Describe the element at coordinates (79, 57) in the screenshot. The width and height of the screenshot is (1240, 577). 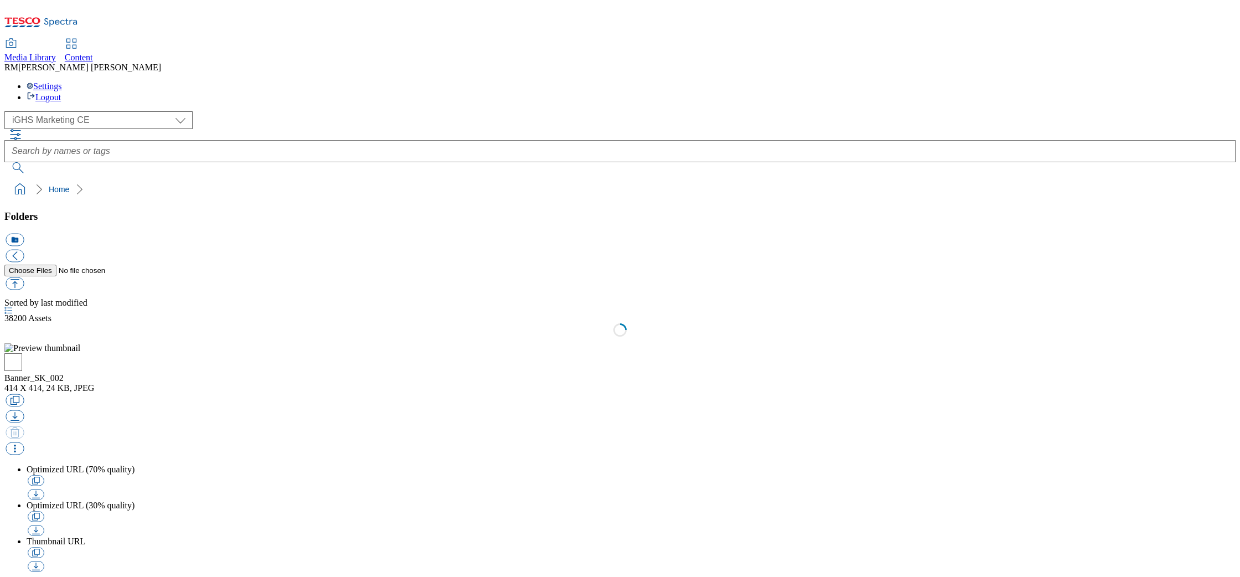
I see `span: Content` at that location.